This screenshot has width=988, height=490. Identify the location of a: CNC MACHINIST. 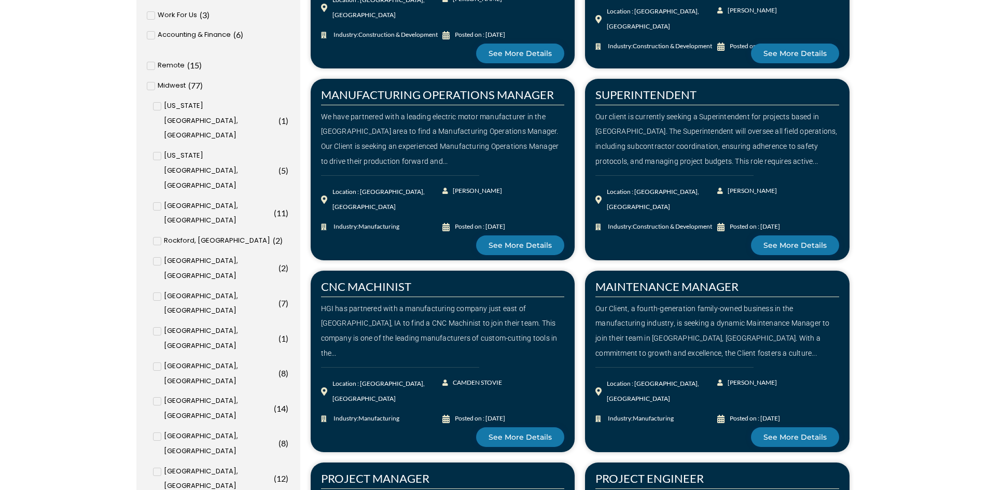
(366, 286).